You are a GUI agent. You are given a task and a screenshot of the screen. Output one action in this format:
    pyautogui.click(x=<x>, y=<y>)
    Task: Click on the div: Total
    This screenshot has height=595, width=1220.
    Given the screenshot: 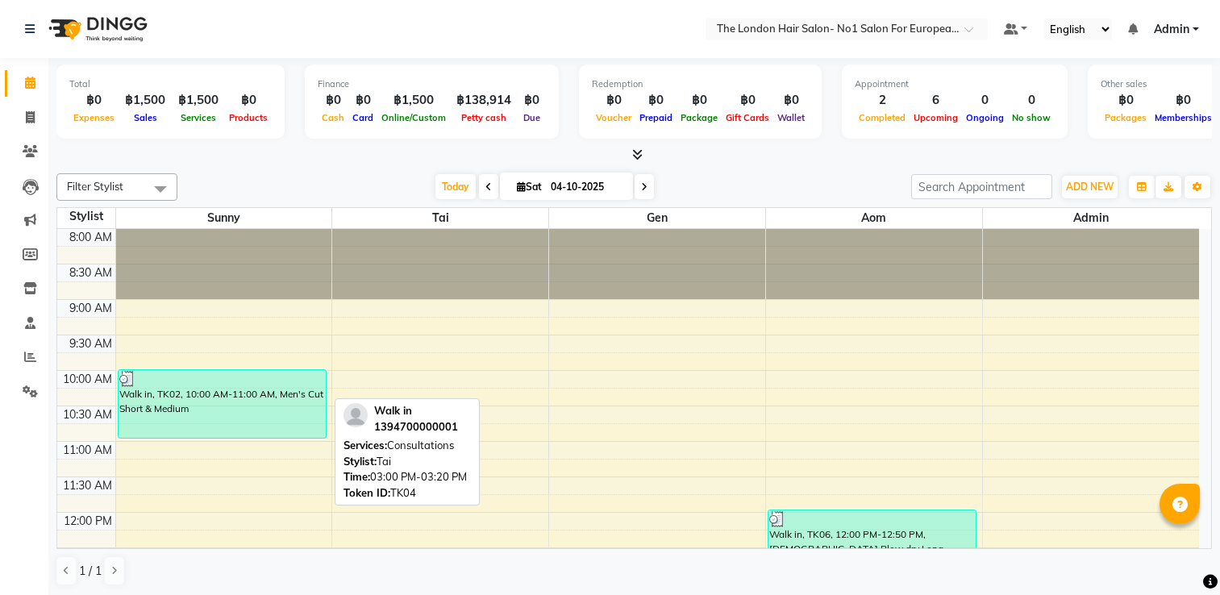 What is the action you would take?
    pyautogui.click(x=170, y=84)
    